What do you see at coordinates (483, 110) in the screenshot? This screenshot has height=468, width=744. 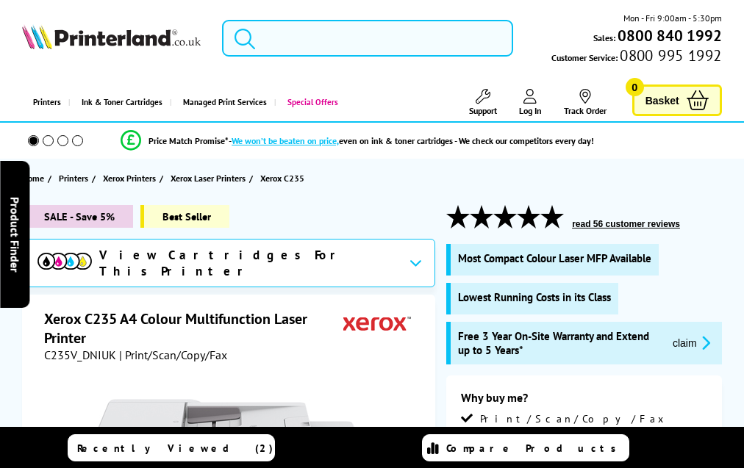 I see `span: Support` at bounding box center [483, 110].